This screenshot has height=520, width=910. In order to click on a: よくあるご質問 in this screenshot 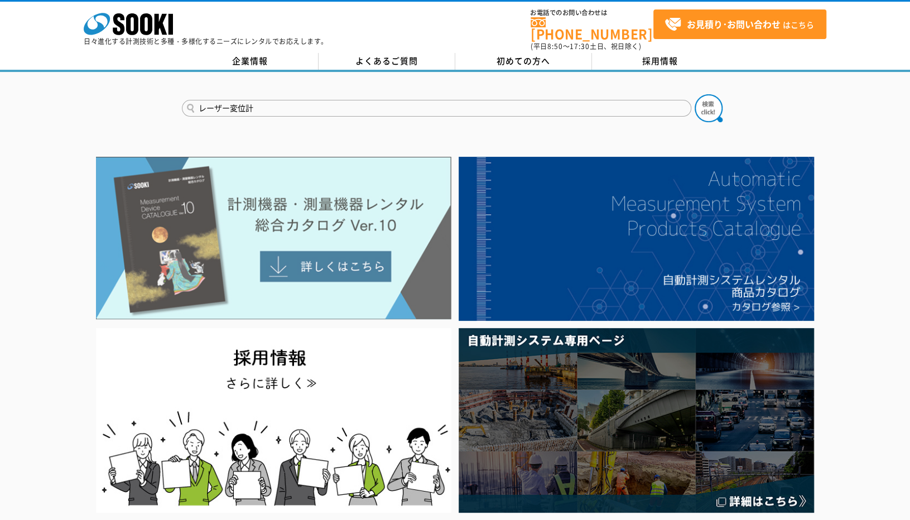, I will do `click(387, 61)`.